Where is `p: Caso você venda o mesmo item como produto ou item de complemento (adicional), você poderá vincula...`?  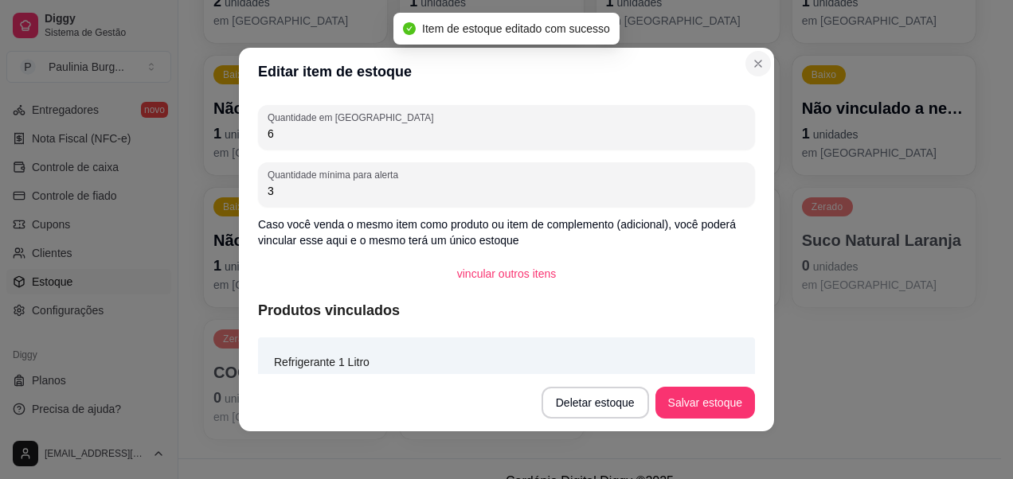
p: Caso você venda o mesmo item como produto ou item de complemento (adicional), você poderá vincula... is located at coordinates (506, 233).